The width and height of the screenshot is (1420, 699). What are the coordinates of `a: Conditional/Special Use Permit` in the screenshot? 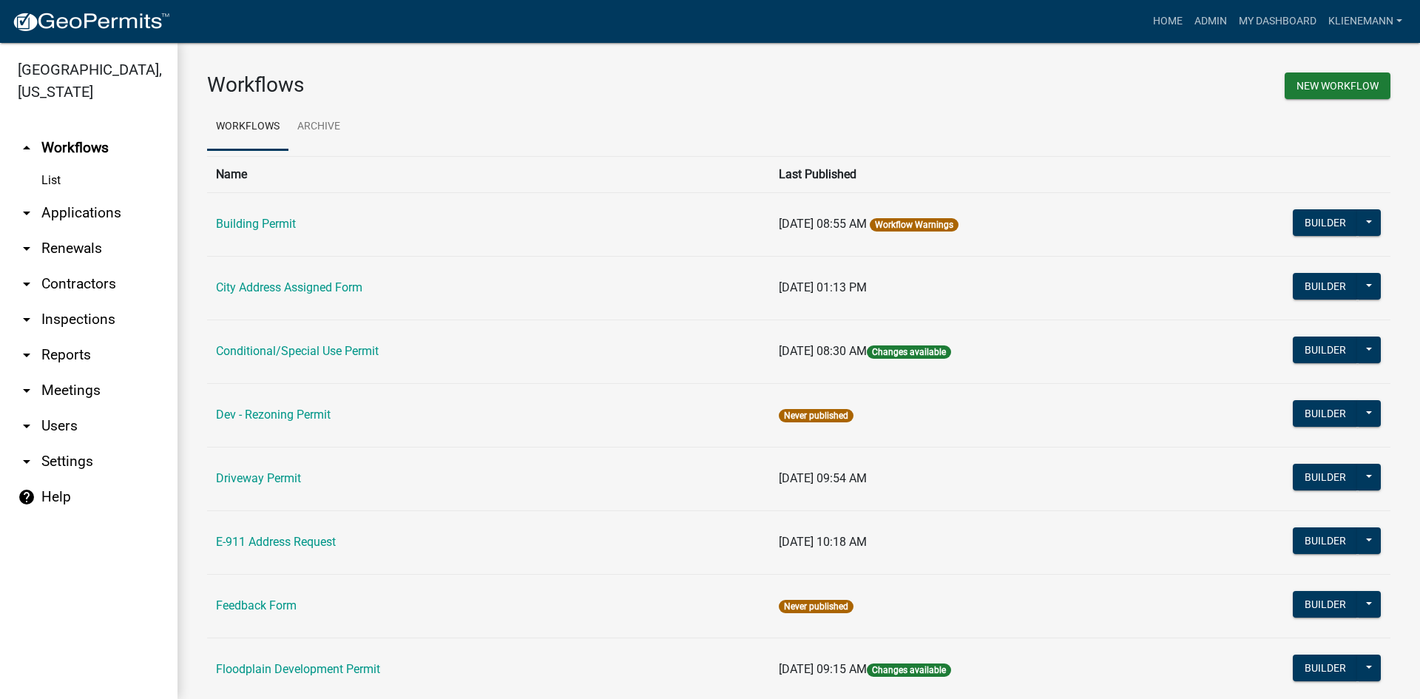 It's located at (297, 351).